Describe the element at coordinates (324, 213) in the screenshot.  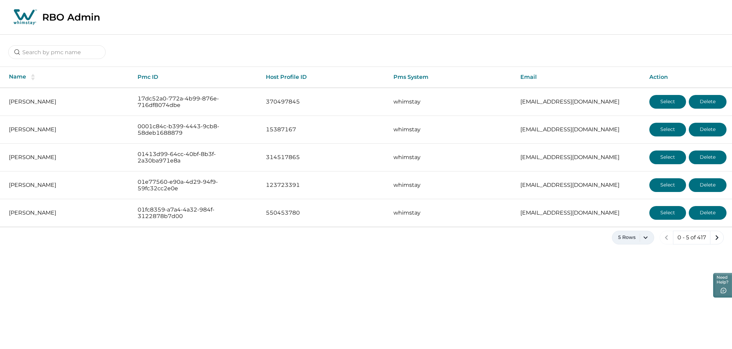
I see `p: 550453780` at that location.